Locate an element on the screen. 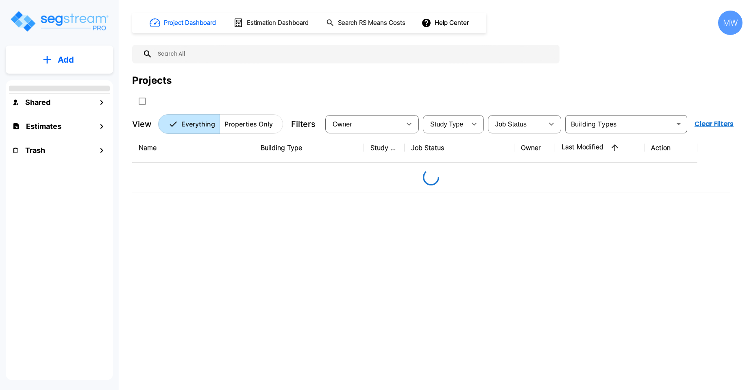  h1: Estimation Dashboard is located at coordinates (278, 23).